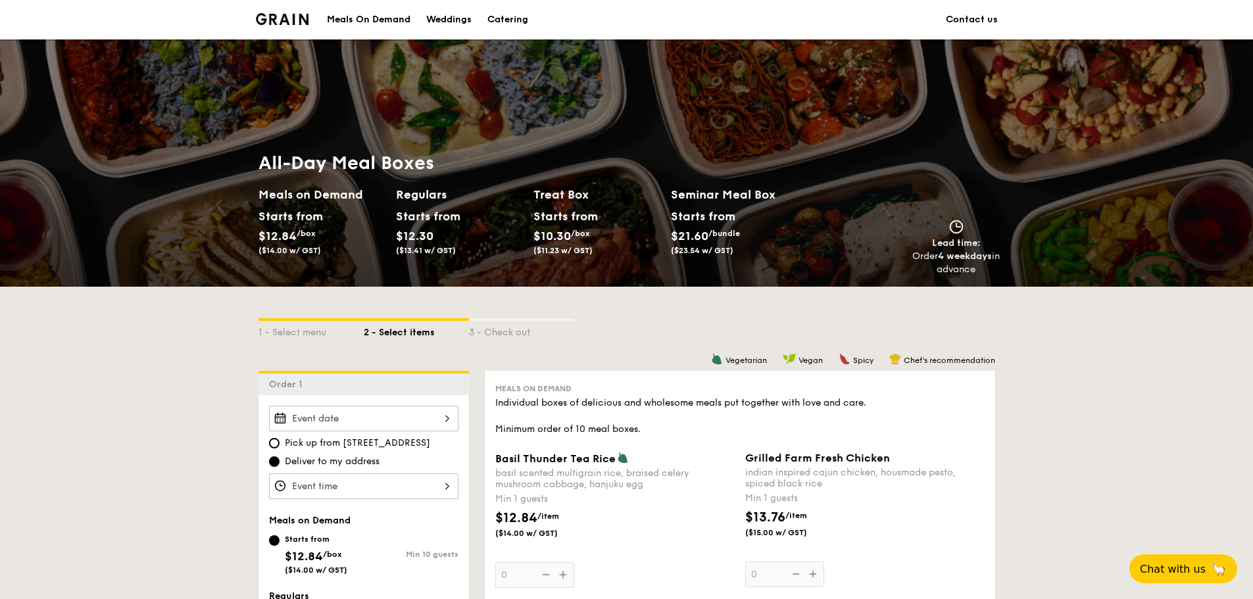 The height and width of the screenshot is (599, 1253). I want to click on div: basil scented multigrain rice, braised celery mushroom cabbage, hanjuku egg, so click(615, 479).